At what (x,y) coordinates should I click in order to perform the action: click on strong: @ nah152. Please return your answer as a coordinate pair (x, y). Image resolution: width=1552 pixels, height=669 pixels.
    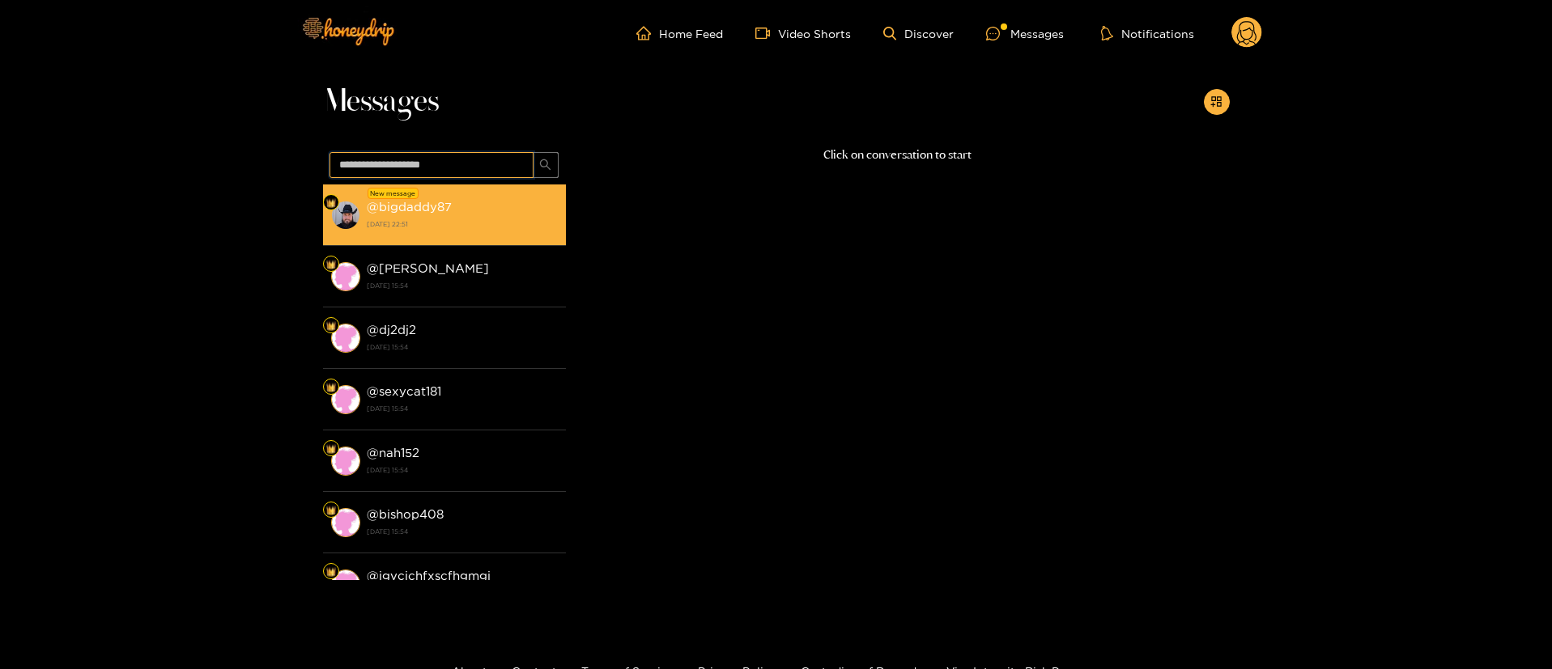
    Looking at the image, I should click on (393, 452).